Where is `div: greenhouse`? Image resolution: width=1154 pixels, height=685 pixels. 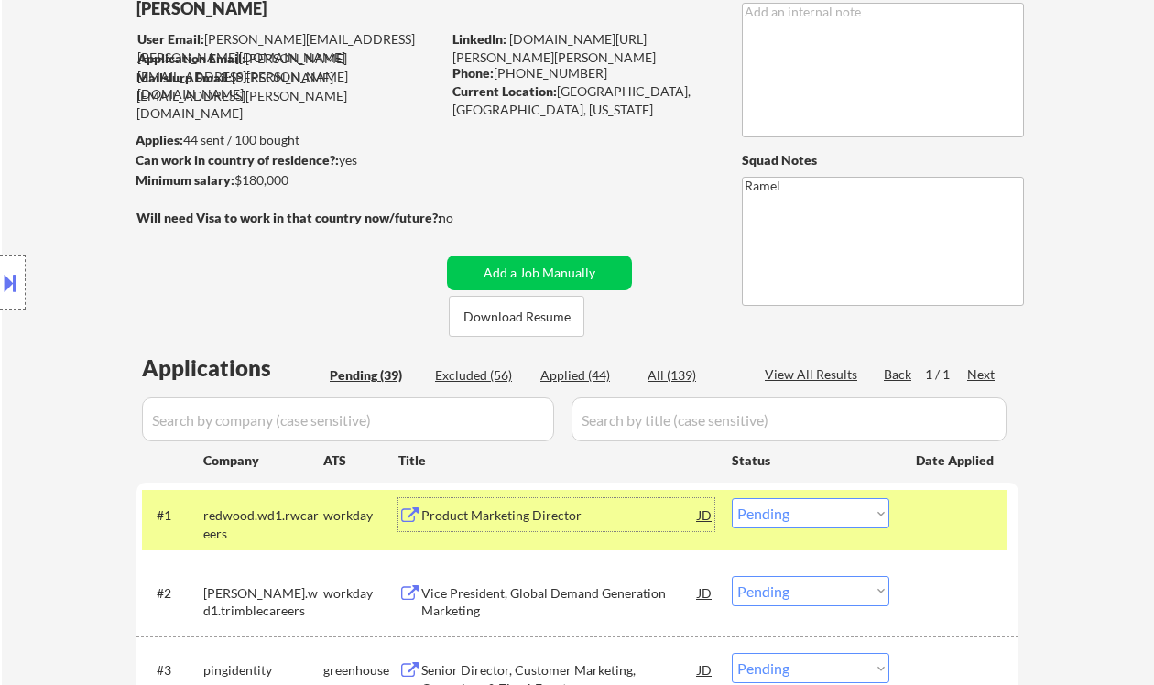 div: greenhouse is located at coordinates (361, 670).